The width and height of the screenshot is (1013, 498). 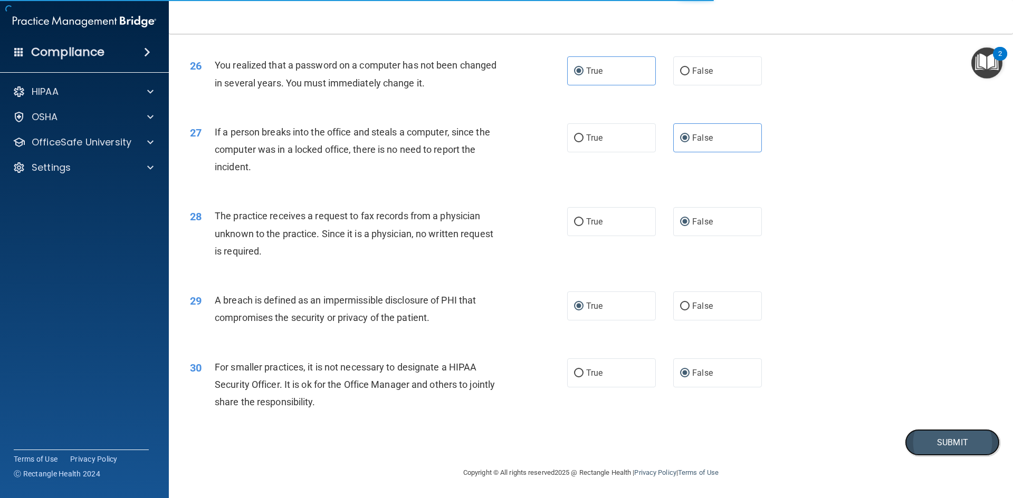 I want to click on p: OfficeSafe University, so click(x=81, y=142).